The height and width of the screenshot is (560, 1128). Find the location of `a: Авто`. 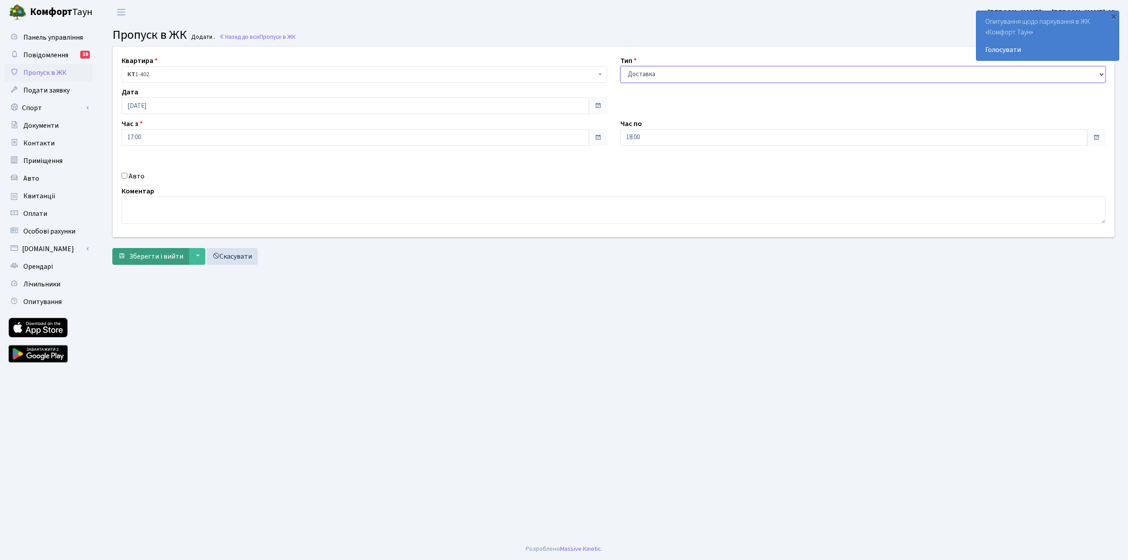

a: Авто is located at coordinates (48, 178).